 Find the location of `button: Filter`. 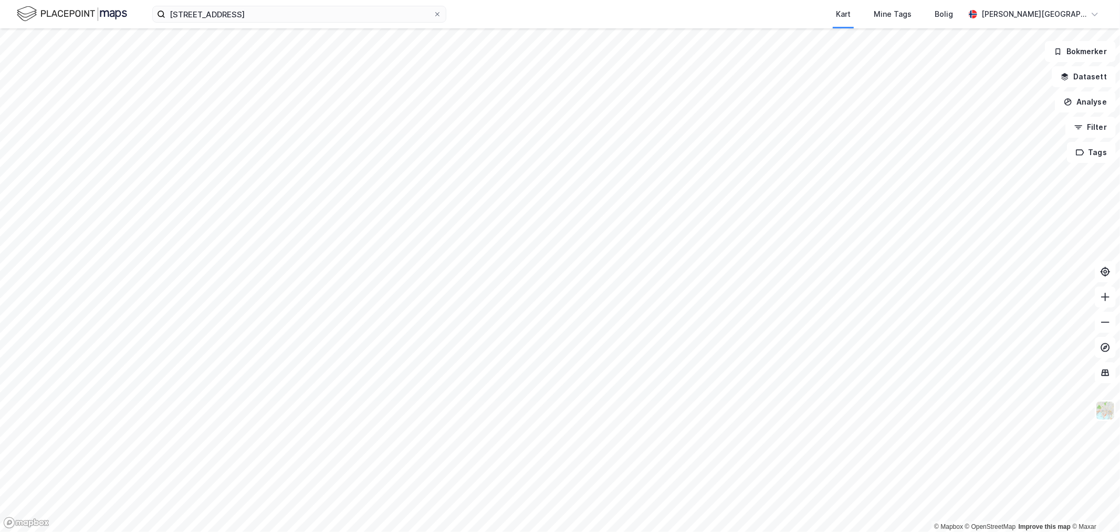

button: Filter is located at coordinates (1091, 127).